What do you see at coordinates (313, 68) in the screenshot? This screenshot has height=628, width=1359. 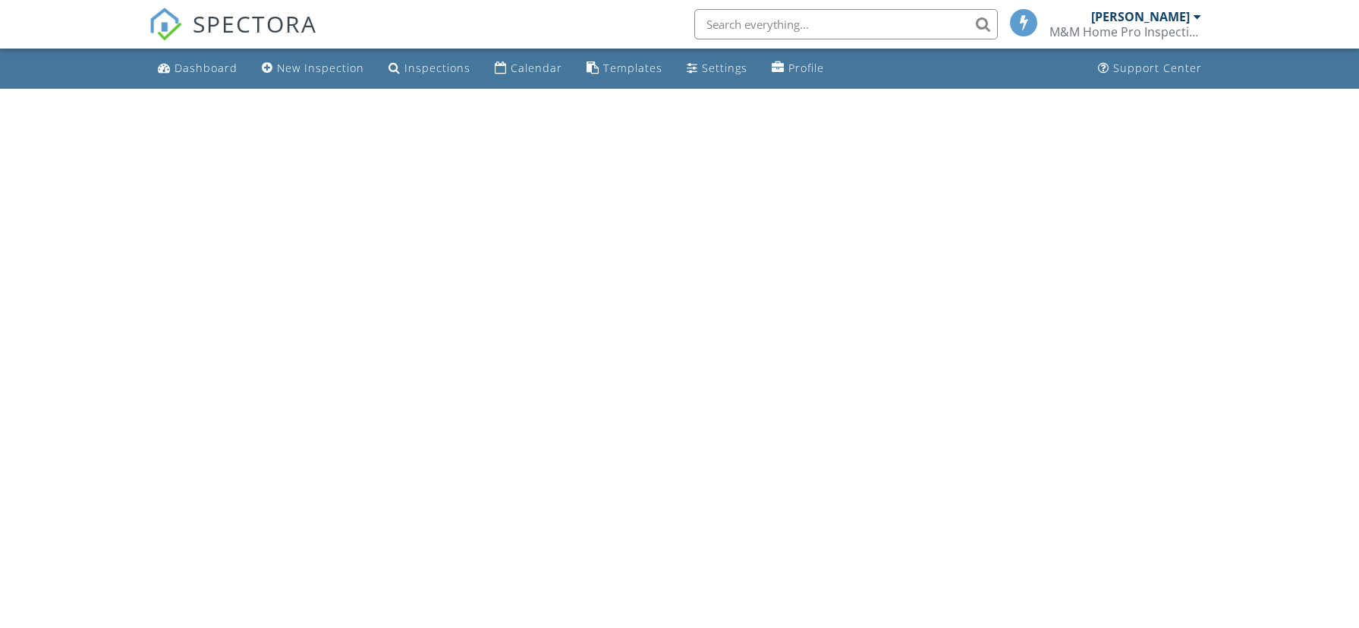 I see `a: New Inspection` at bounding box center [313, 68].